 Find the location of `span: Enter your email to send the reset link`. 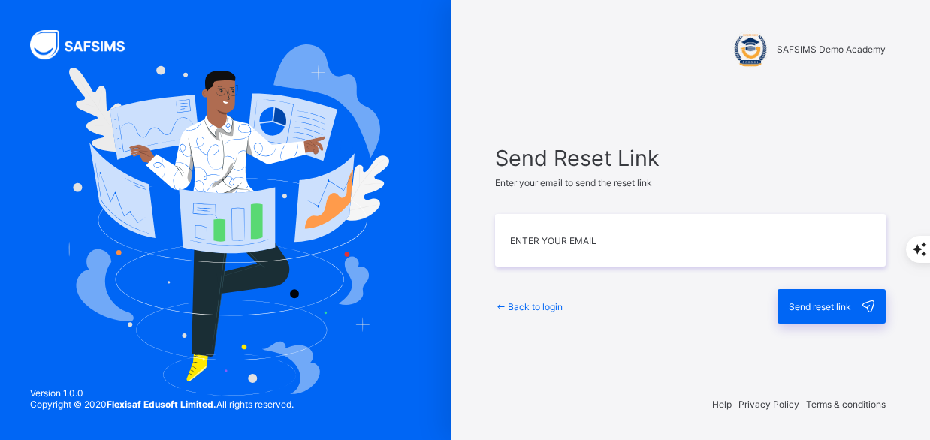

span: Enter your email to send the reset link is located at coordinates (573, 182).